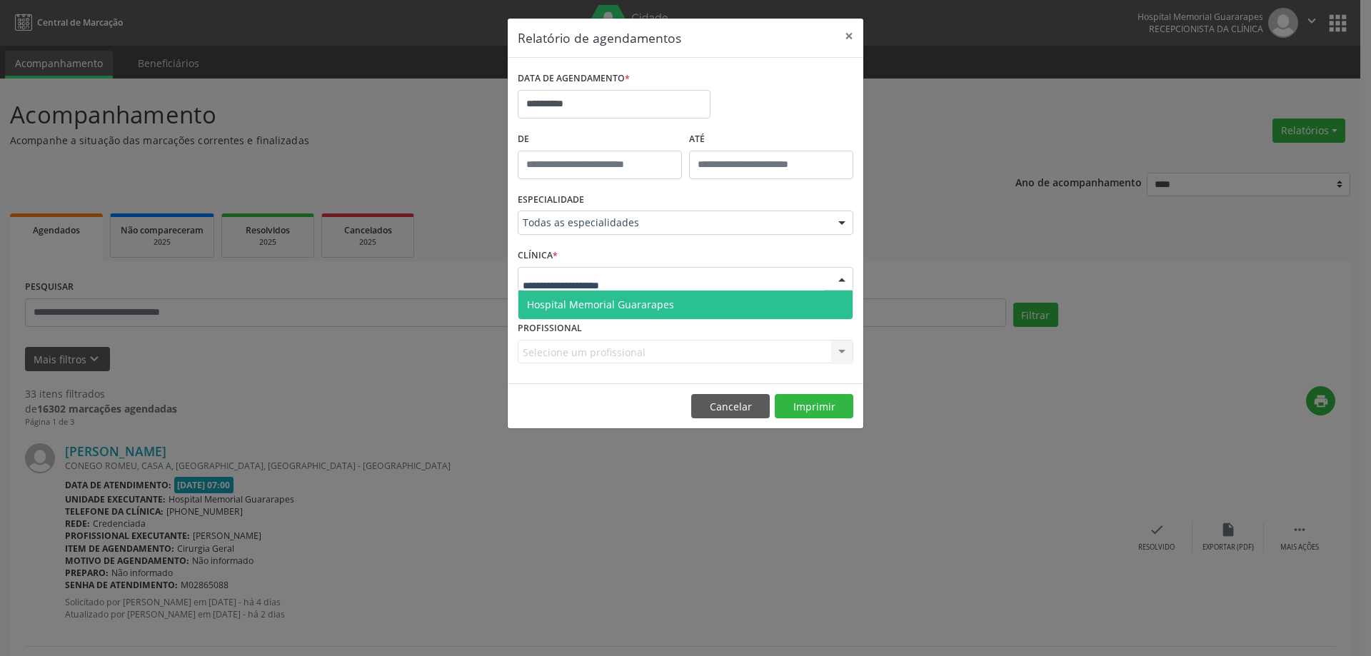 This screenshot has width=1371, height=656. Describe the element at coordinates (601, 304) in the screenshot. I see `span: Hospital Memorial Guararapes` at that location.